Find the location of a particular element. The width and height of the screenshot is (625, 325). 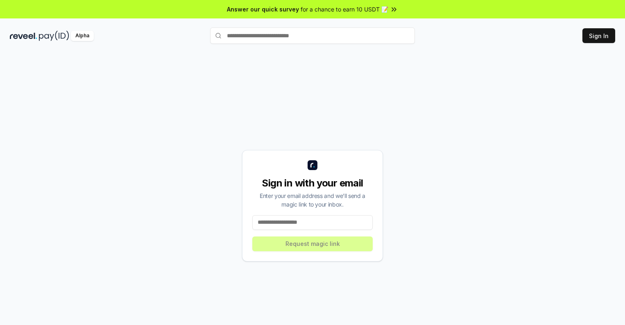

div: Sign in with your email is located at coordinates (313, 183).